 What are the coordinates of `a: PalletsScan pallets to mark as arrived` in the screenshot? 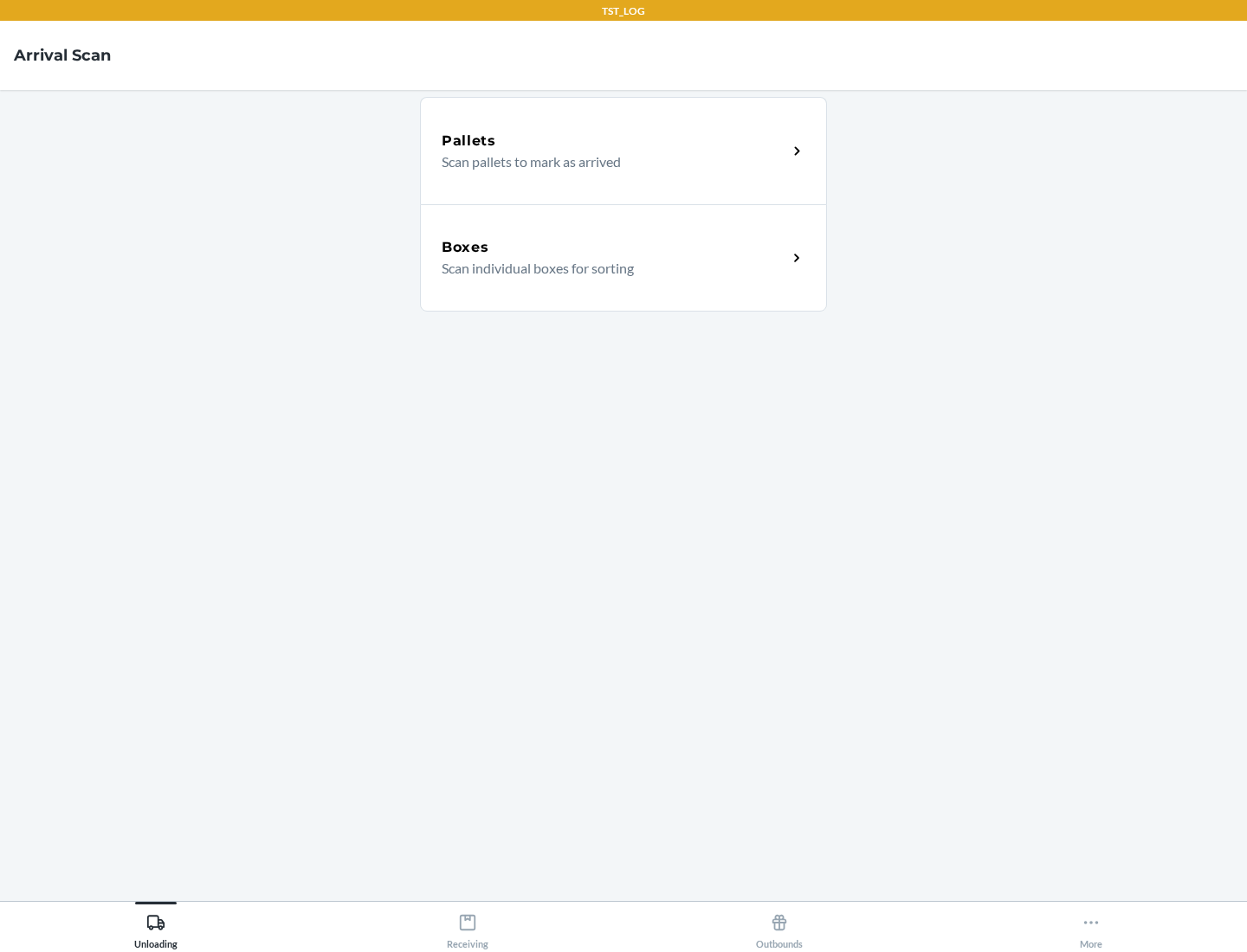 It's located at (624, 151).